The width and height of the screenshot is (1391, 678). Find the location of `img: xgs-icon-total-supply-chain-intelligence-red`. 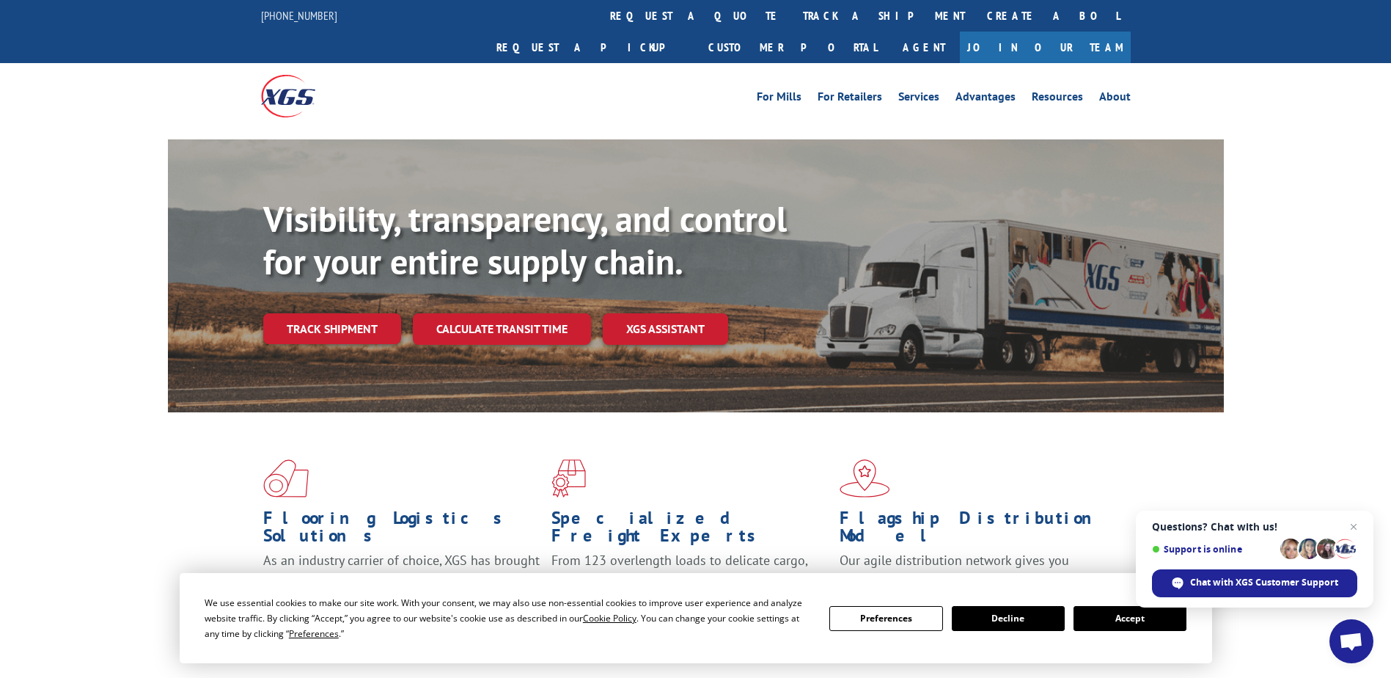

img: xgs-icon-total-supply-chain-intelligence-red is located at coordinates (286, 478).